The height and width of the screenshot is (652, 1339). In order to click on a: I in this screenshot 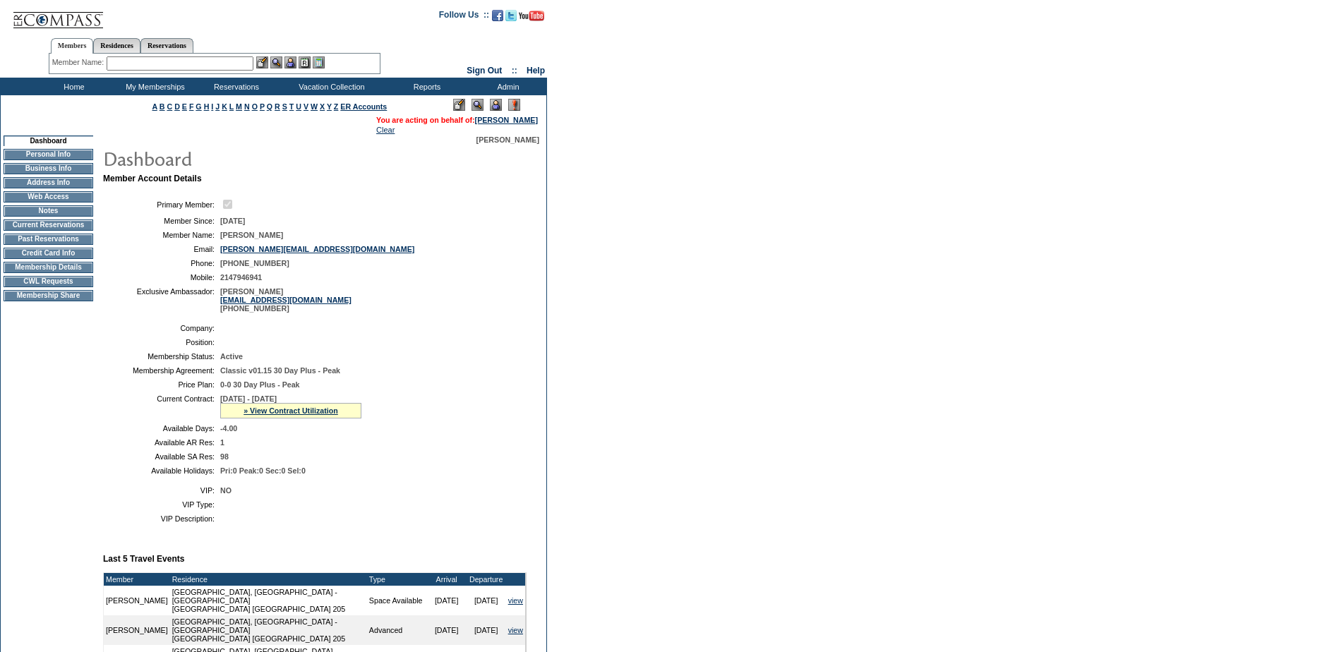, I will do `click(212, 107)`.